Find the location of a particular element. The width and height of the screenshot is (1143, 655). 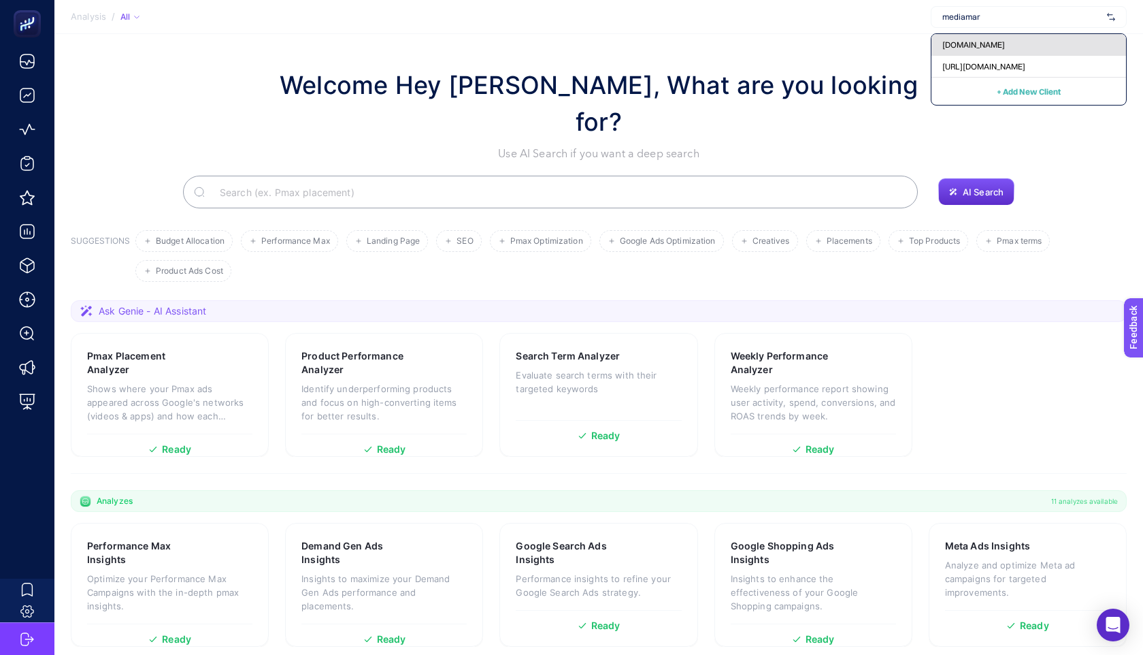

p: Insights to enhance the effectiveness of your Google Shopping campaigns. is located at coordinates (813, 592).